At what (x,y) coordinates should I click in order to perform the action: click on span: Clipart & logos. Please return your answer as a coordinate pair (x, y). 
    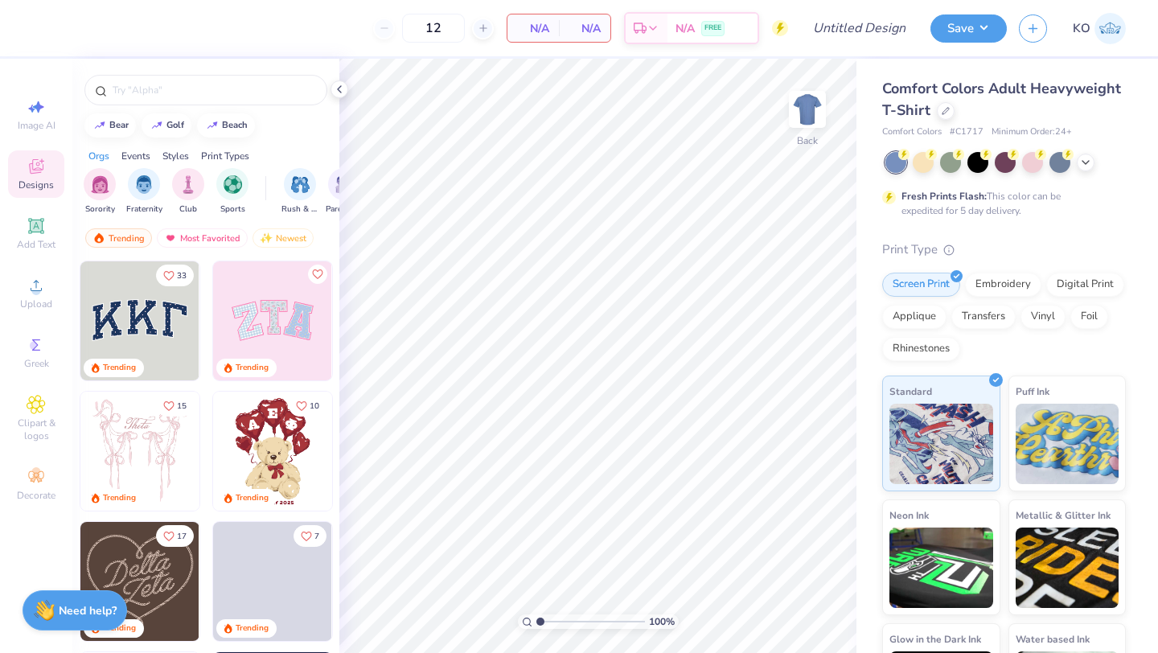
    Looking at the image, I should click on (36, 429).